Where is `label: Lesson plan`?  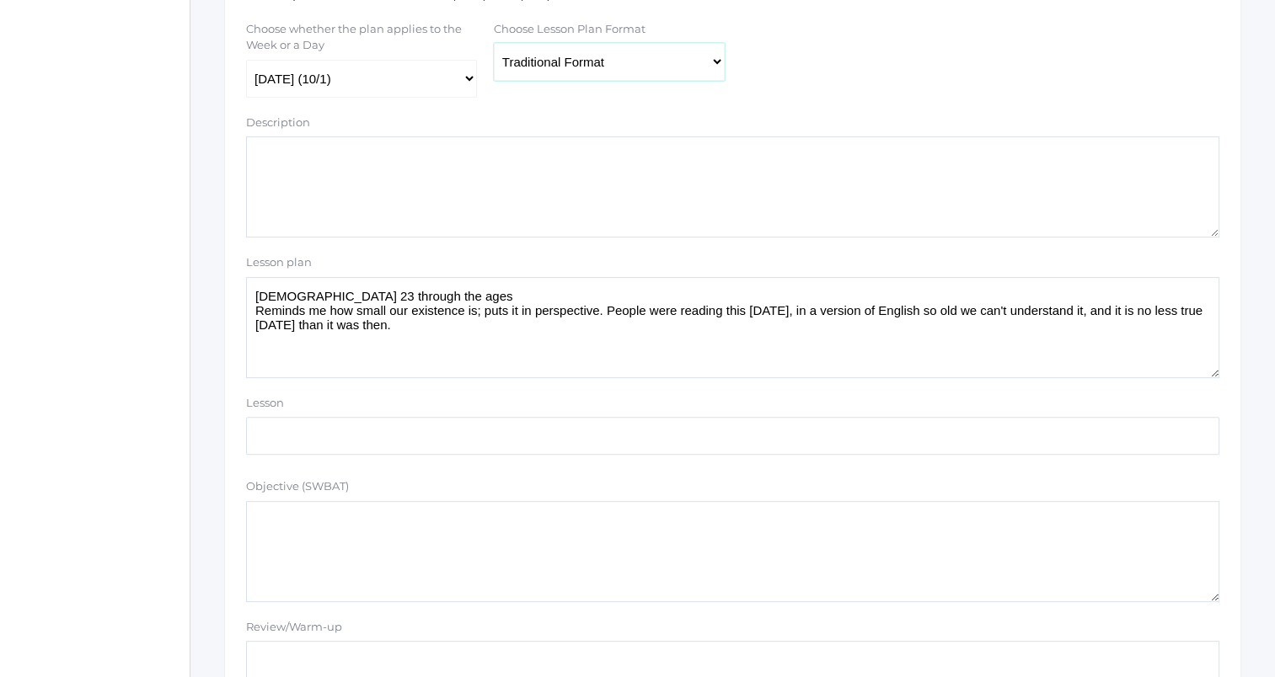 label: Lesson plan is located at coordinates (279, 263).